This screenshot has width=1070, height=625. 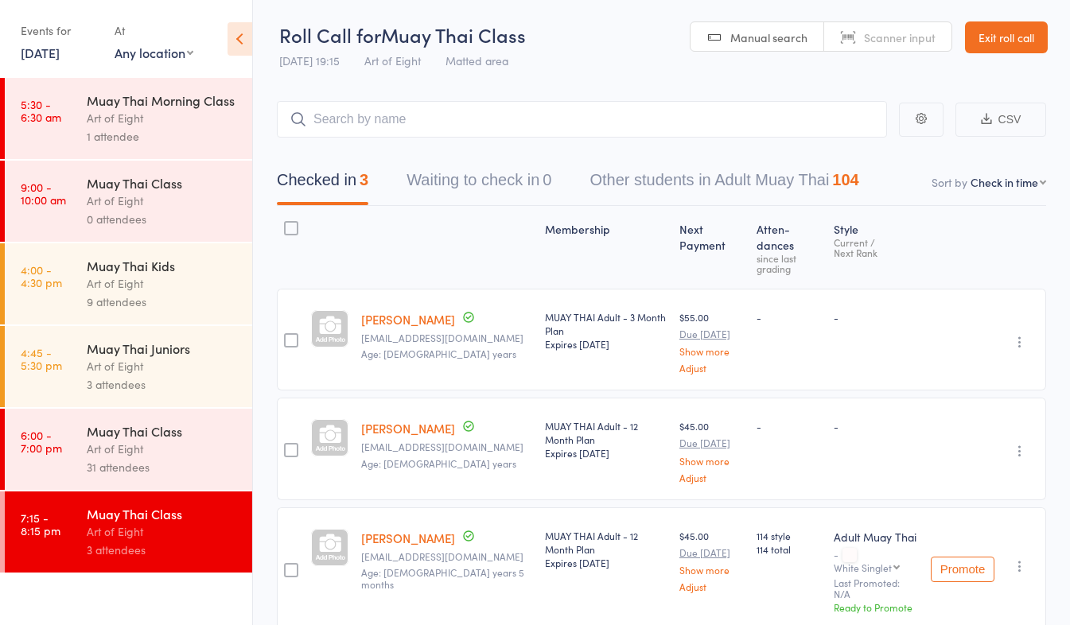 I want to click on div: Style, so click(x=875, y=247).